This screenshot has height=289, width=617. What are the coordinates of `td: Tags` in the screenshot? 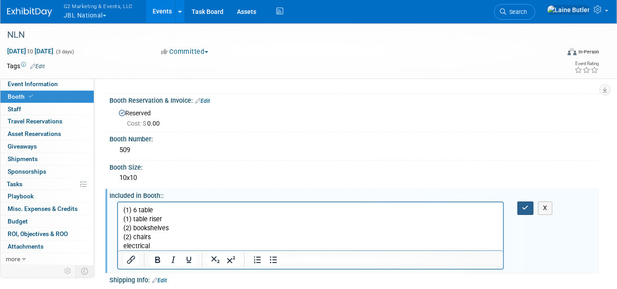 It's located at (26, 66).